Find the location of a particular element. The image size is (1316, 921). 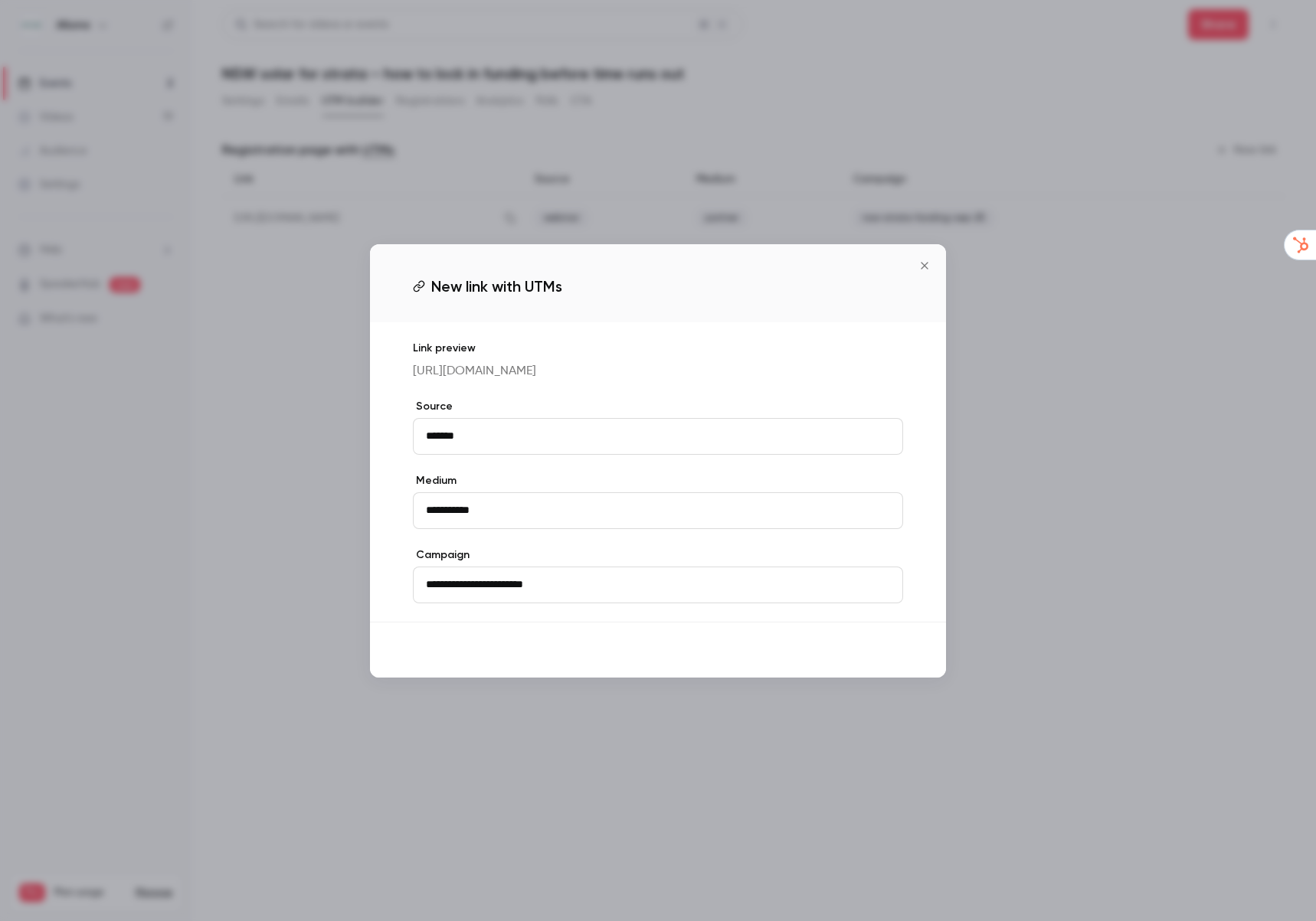

p: Link preview is located at coordinates (658, 348).